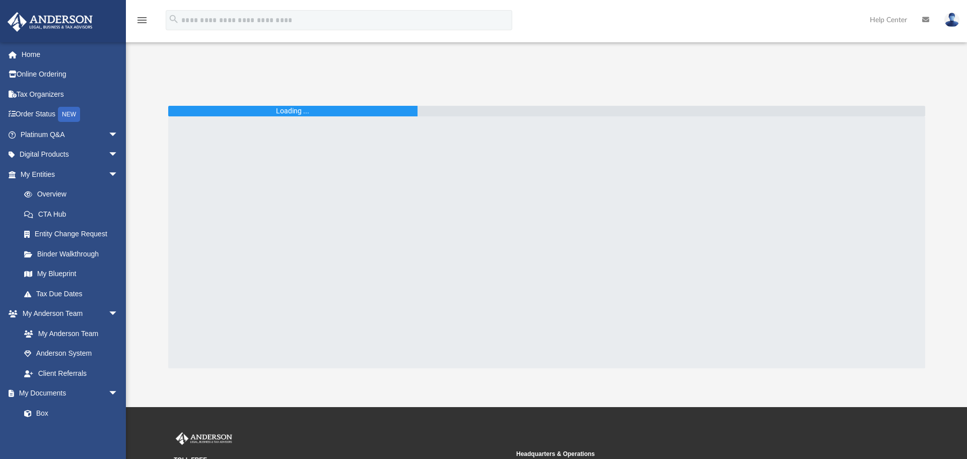 The image size is (967, 459). I want to click on a: Box, so click(69, 413).